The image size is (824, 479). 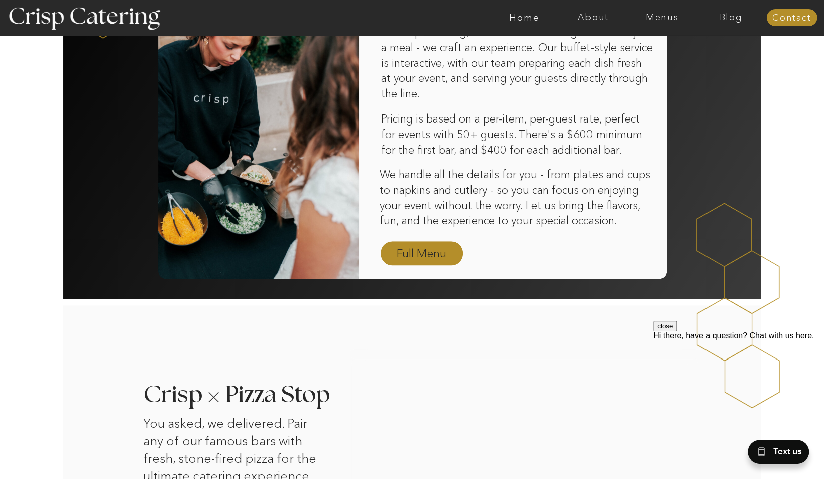 What do you see at coordinates (64, 22) in the screenshot?
I see `span: Text us` at bounding box center [64, 22].